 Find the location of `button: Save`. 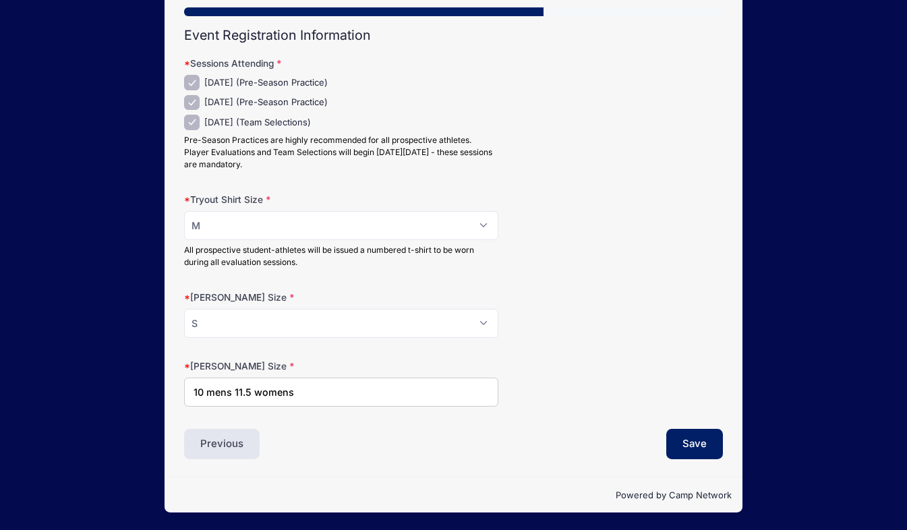

button: Save is located at coordinates (694, 444).